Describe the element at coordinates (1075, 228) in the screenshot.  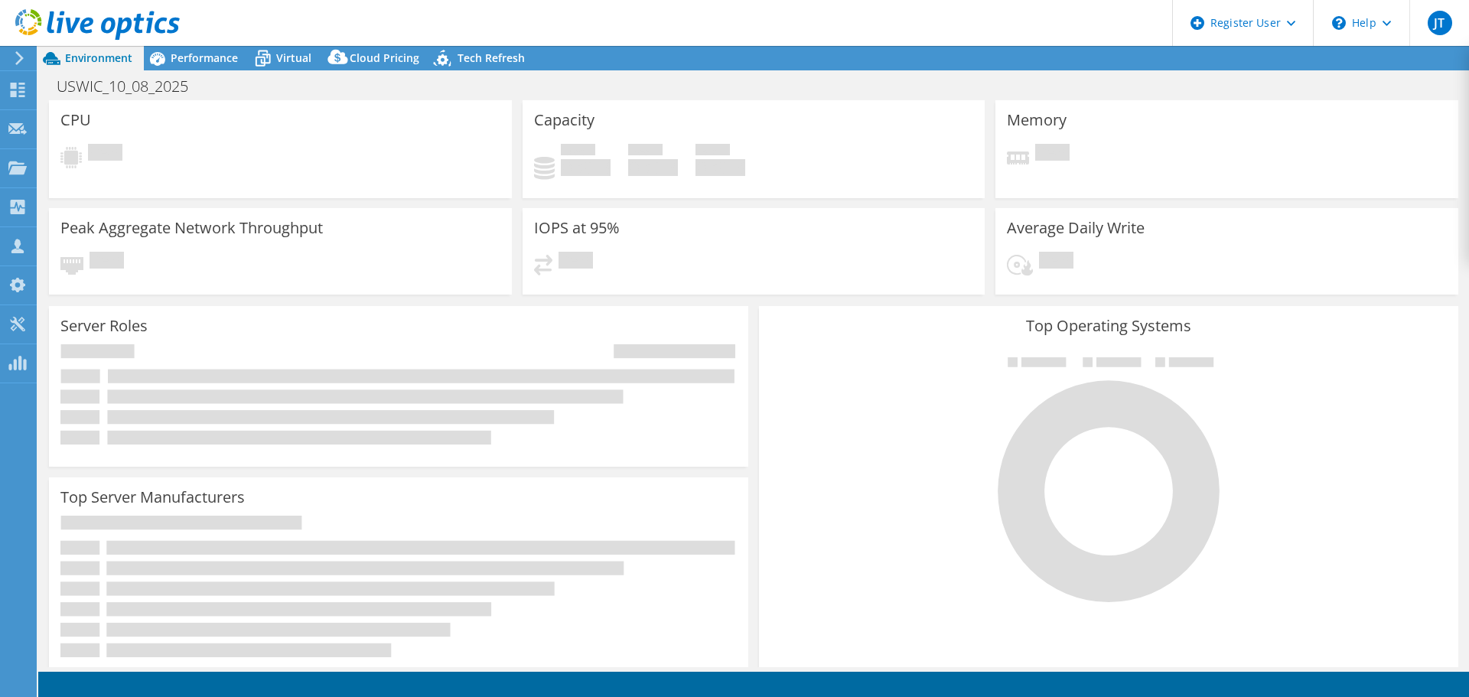
I see `h3: Average Daily Write` at that location.